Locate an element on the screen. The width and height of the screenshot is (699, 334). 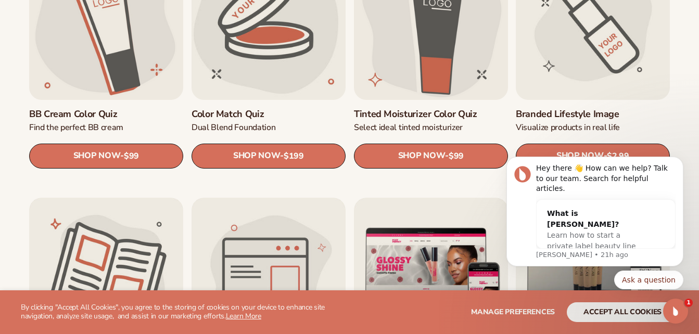
p: By clicking "Accept All Cookies", you agree to the storing of cookies on your device to enhance s... is located at coordinates (182, 312).